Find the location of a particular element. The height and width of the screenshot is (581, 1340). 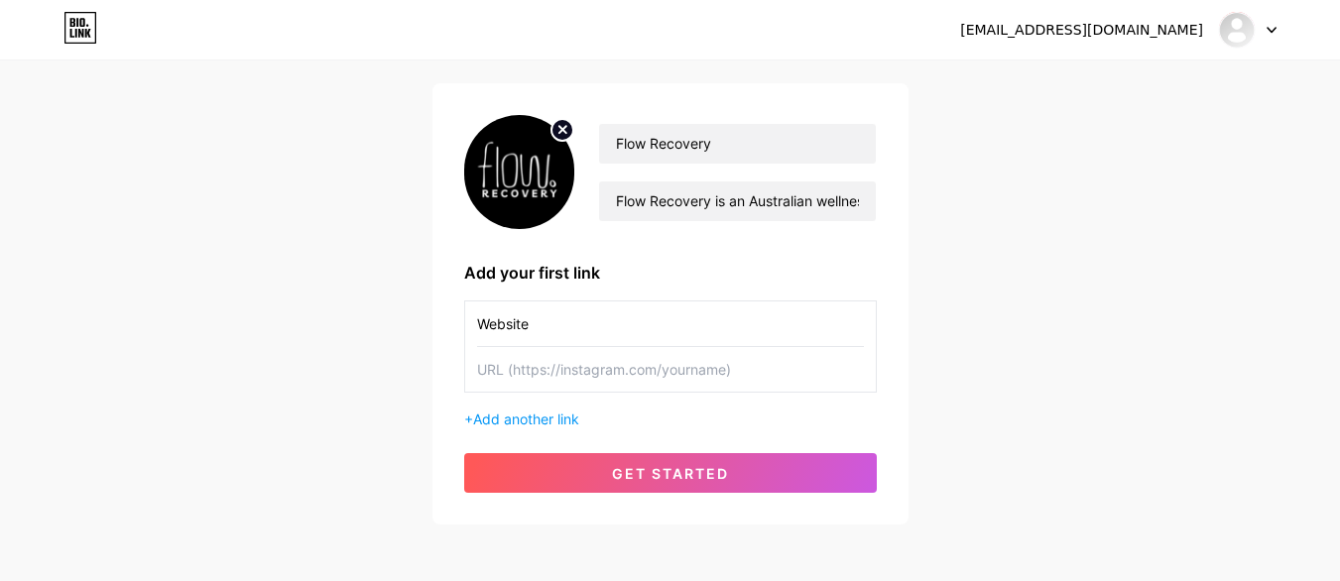

span: get started is located at coordinates (670, 473).